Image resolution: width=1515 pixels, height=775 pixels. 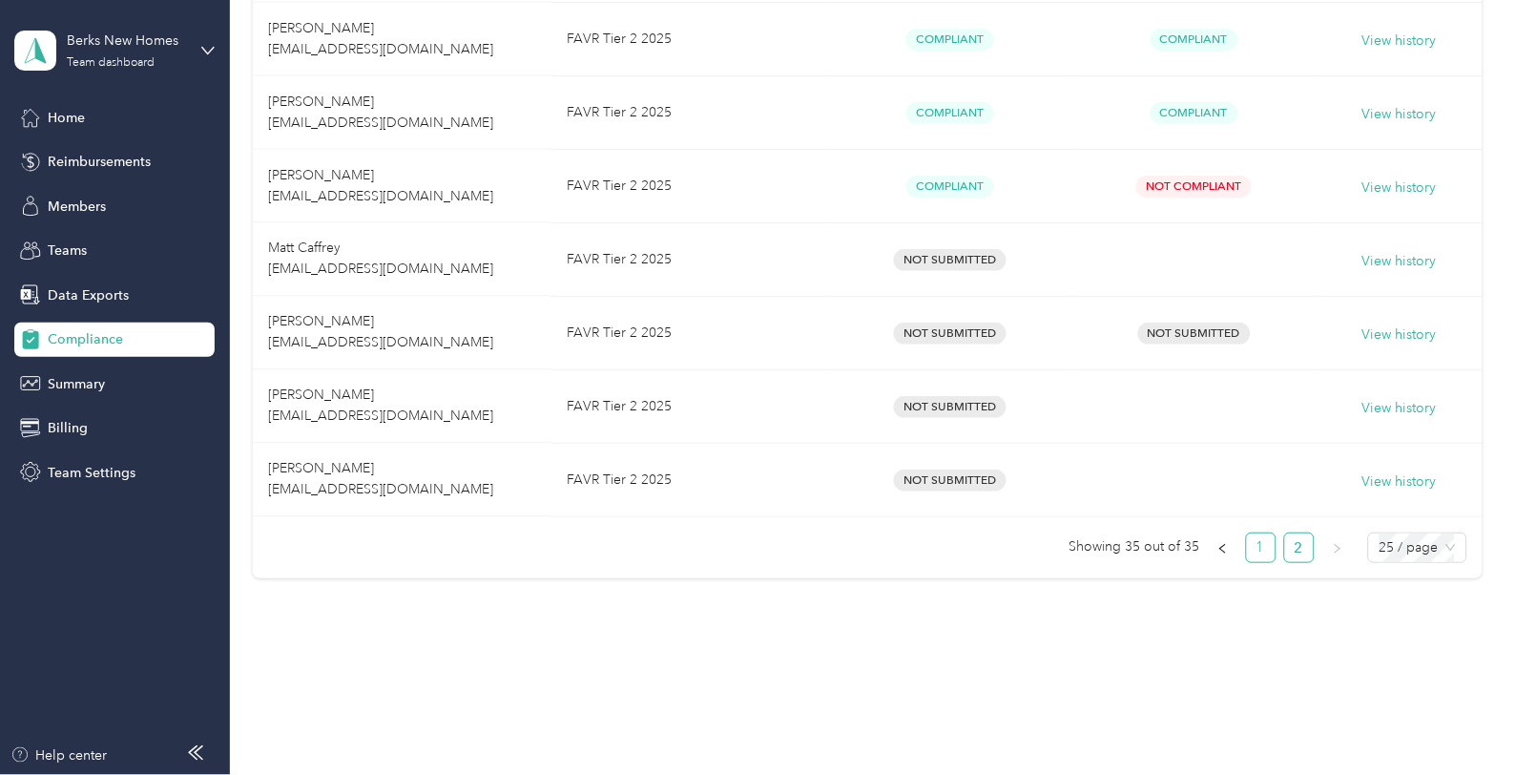 I want to click on span: Billing, so click(x=68, y=427).